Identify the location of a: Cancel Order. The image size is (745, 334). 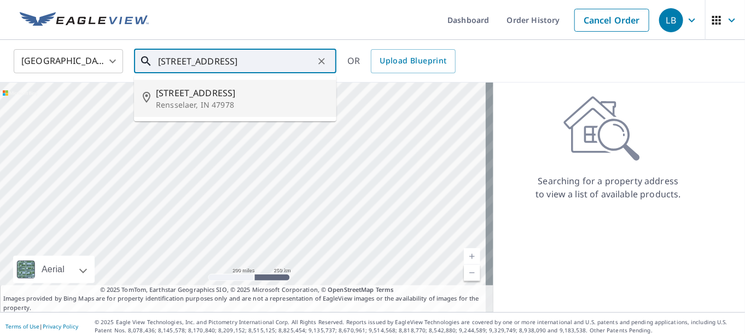
(612, 20).